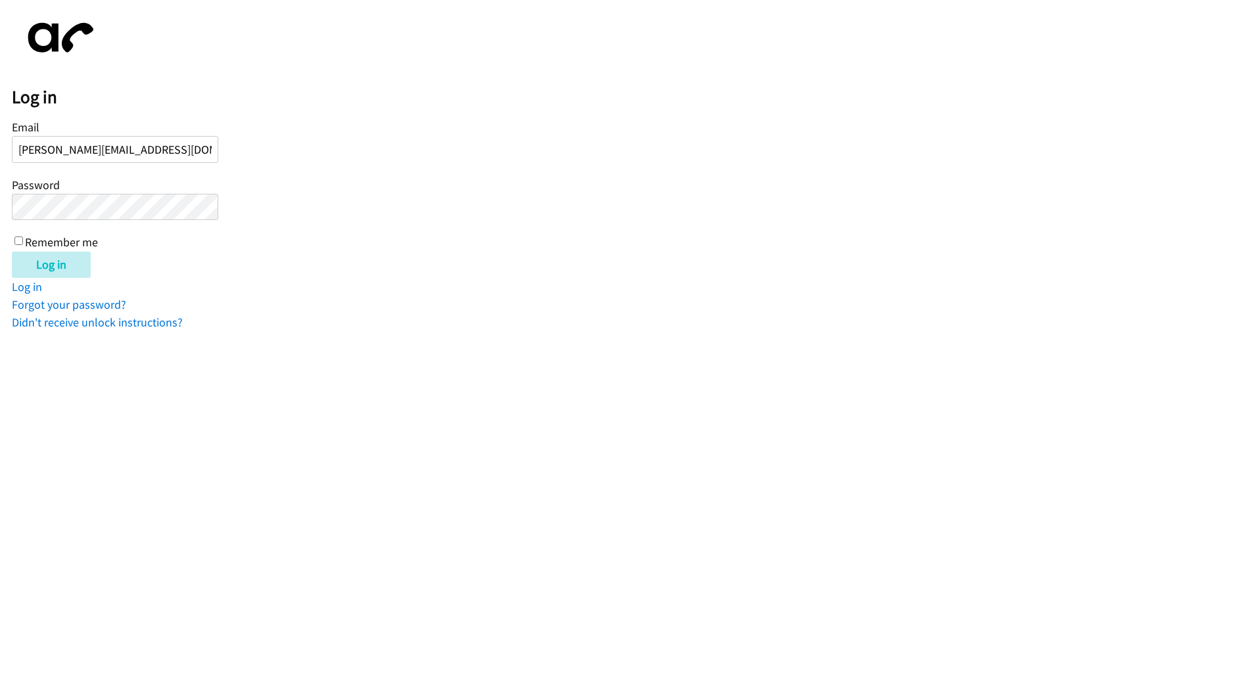  Describe the element at coordinates (26, 127) in the screenshot. I see `label: Email` at that location.